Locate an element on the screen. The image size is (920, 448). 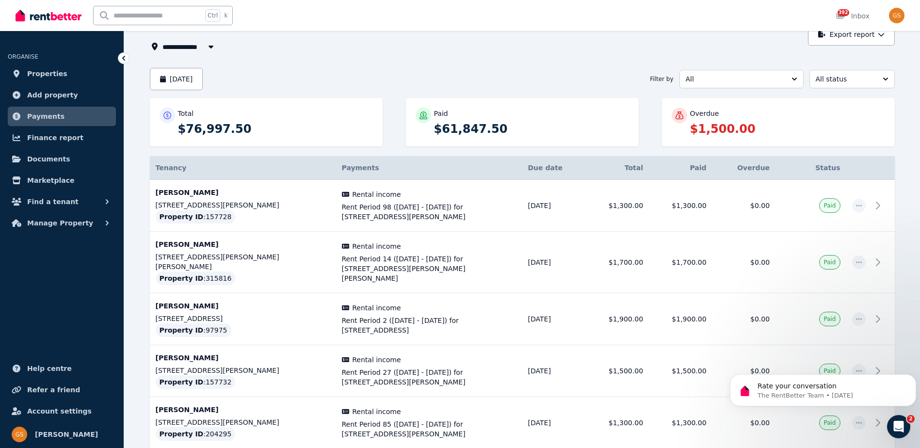
a: Add property is located at coordinates (62, 95).